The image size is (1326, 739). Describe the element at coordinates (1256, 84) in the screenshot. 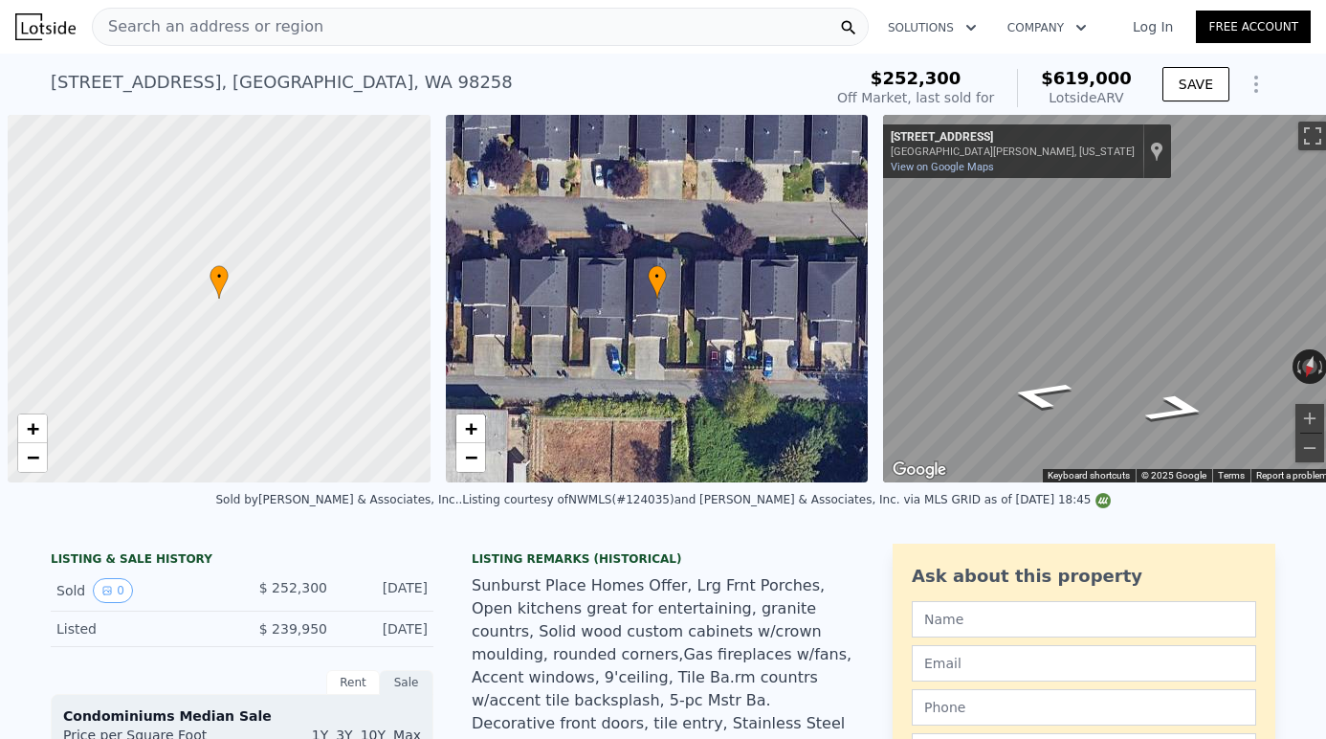

I see `button: Show Options` at that location.